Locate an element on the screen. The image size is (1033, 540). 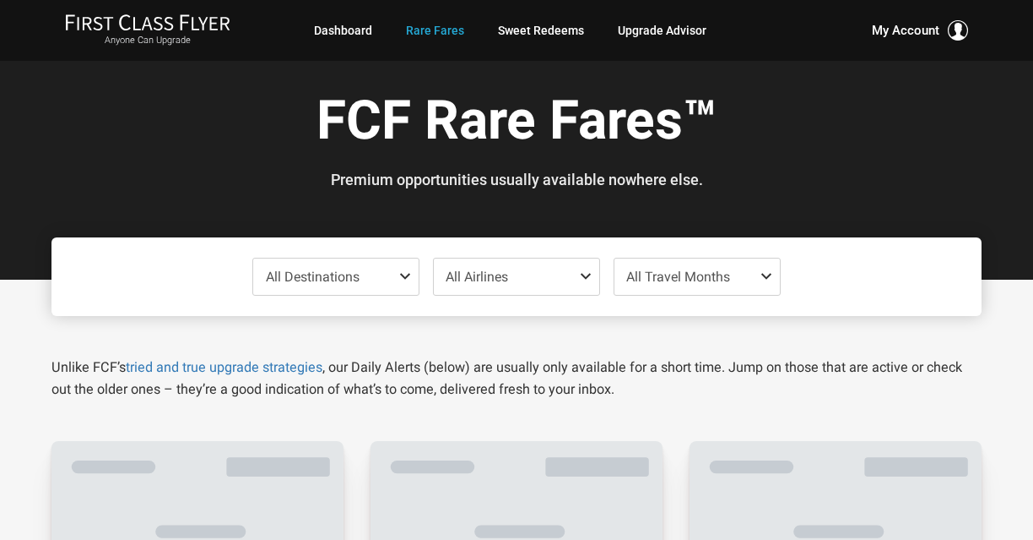
h1: FCF Rare Fares™ is located at coordinates (517, 123).